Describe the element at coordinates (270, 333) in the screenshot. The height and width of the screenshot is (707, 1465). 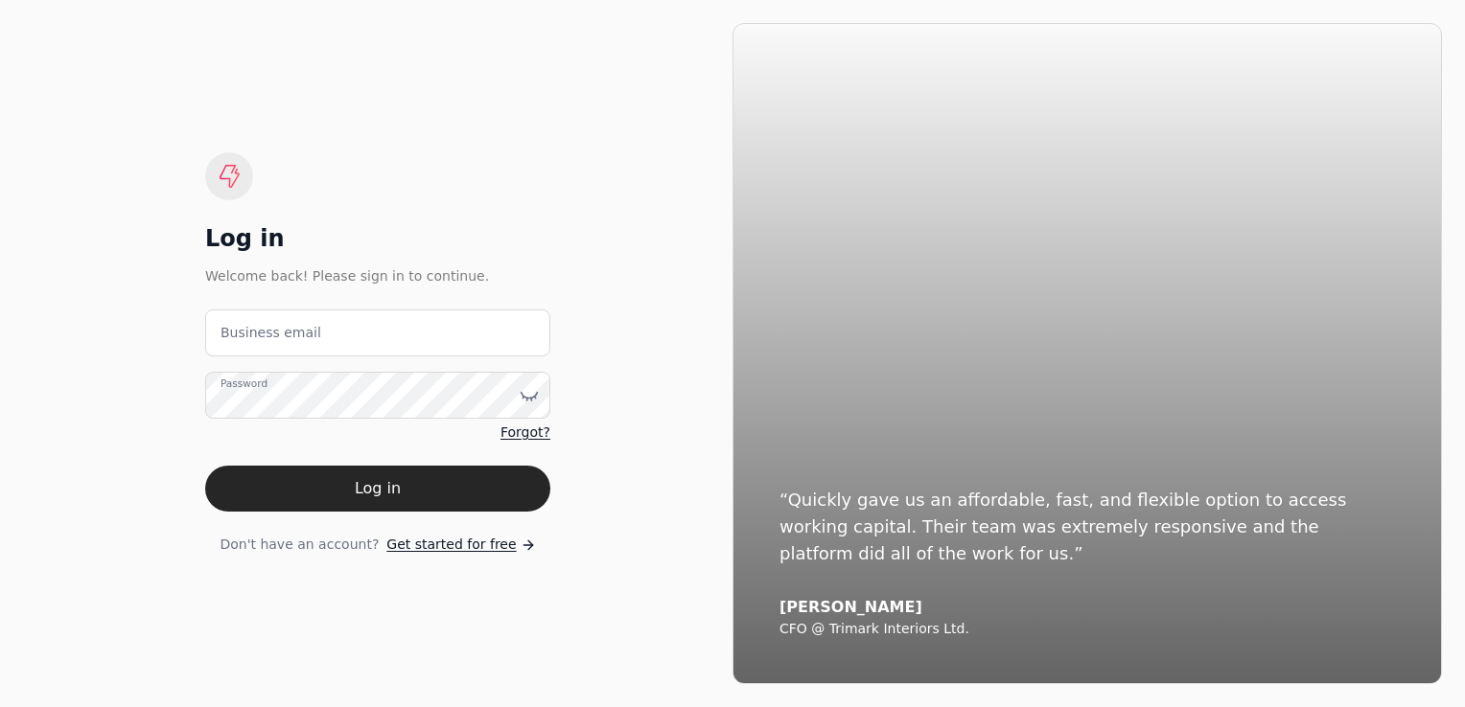
I see `label: Business email` at that location.